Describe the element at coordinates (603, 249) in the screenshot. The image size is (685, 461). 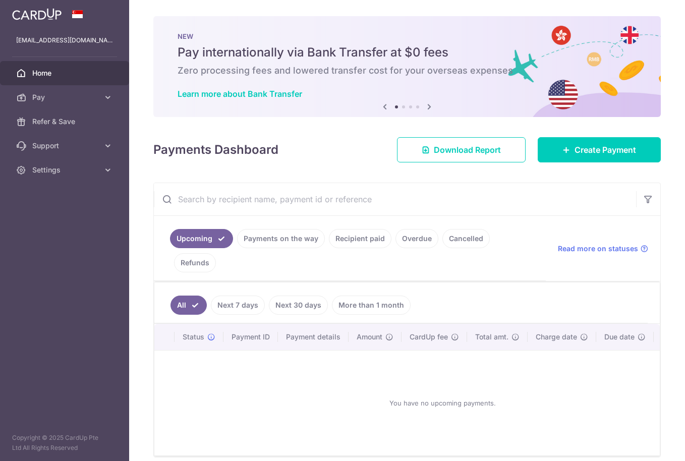
I see `a: Read more on statuses` at that location.